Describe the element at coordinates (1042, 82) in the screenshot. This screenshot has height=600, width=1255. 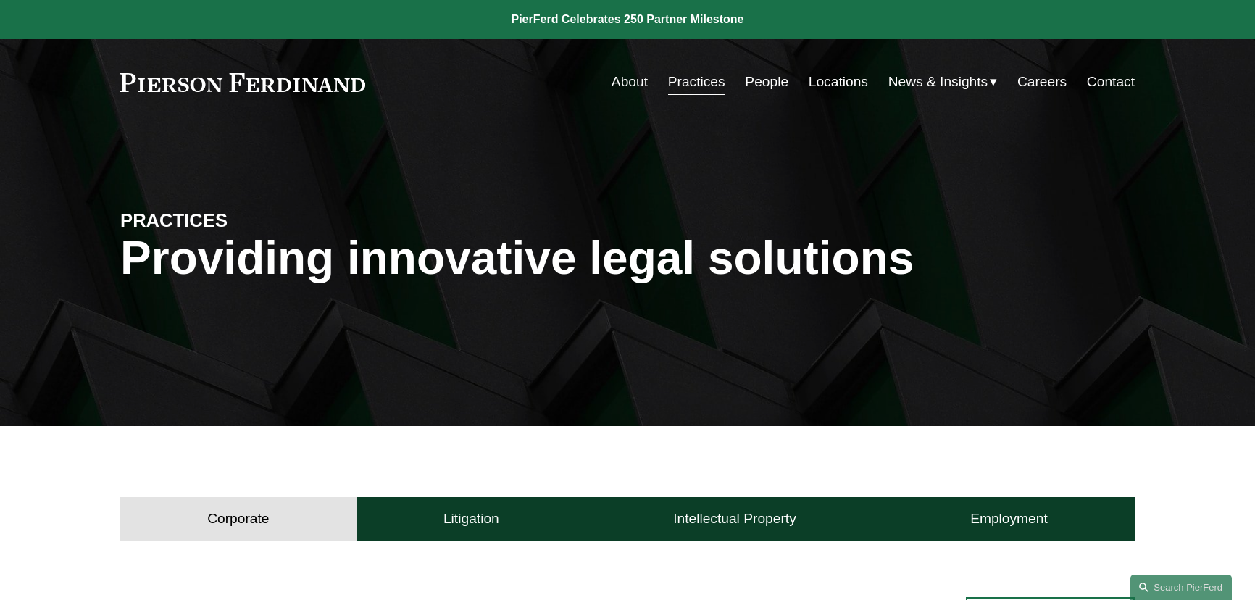
I see `a: Careers` at that location.